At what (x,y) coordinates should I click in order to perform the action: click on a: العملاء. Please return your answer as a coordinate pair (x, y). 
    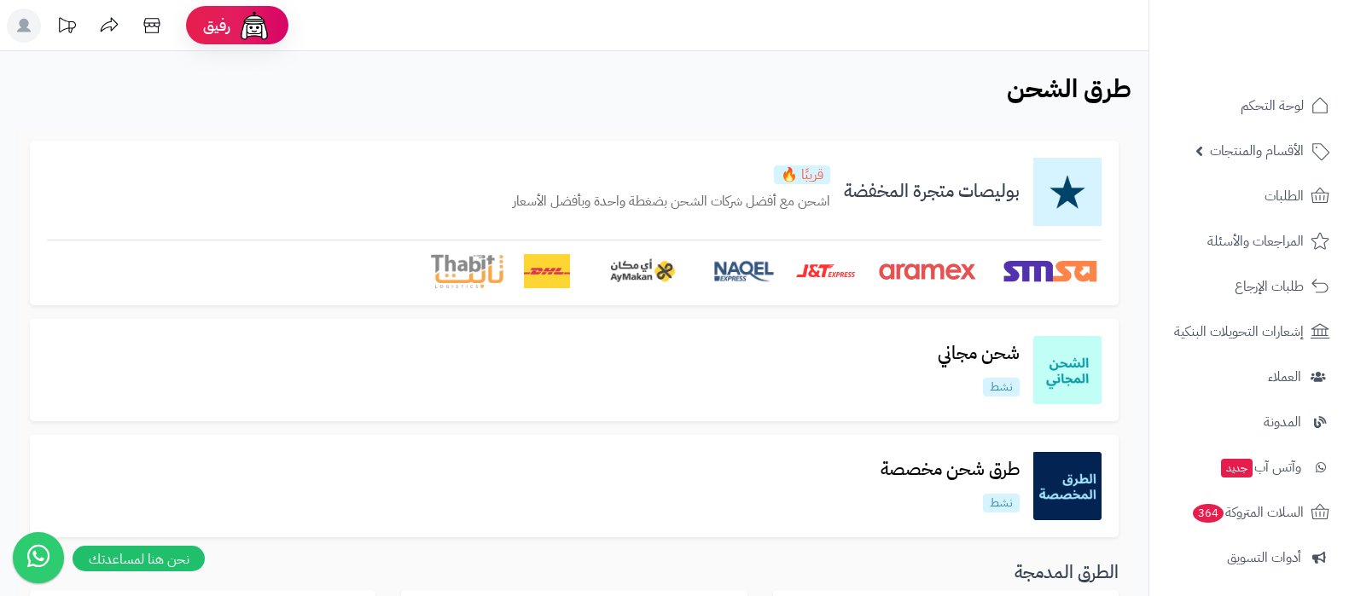
    Looking at the image, I should click on (1249, 377).